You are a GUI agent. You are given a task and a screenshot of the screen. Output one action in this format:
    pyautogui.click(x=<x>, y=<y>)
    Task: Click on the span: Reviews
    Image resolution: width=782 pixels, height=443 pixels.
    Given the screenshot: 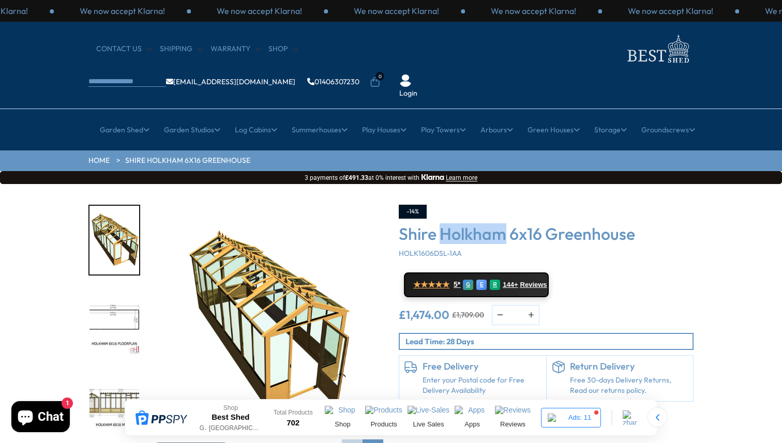 What is the action you would take?
    pyautogui.click(x=534, y=285)
    